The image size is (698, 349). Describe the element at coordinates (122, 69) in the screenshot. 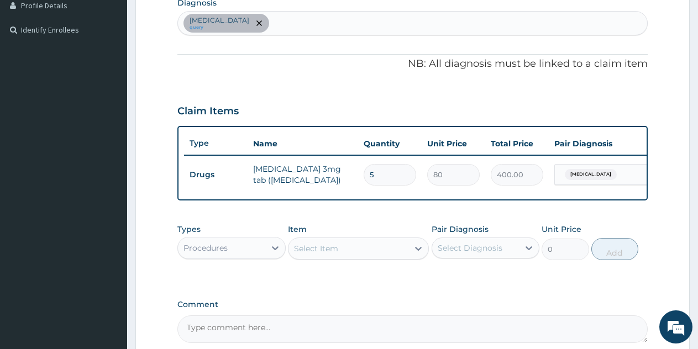

I see `div: Chat with us now` at that location.